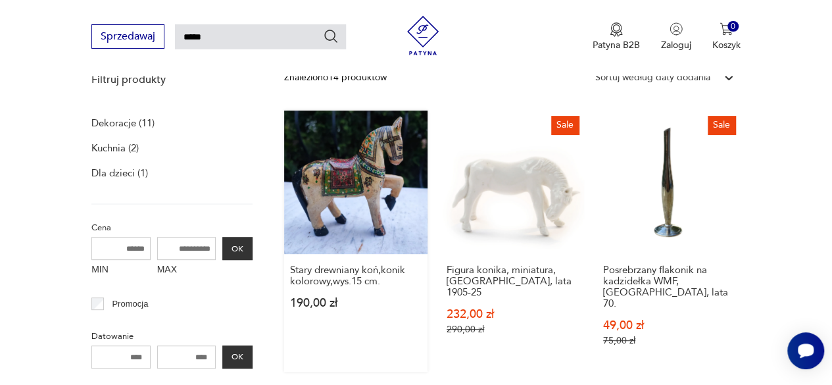 The width and height of the screenshot is (832, 385). I want to click on p: 190,00 zł, so click(356, 303).